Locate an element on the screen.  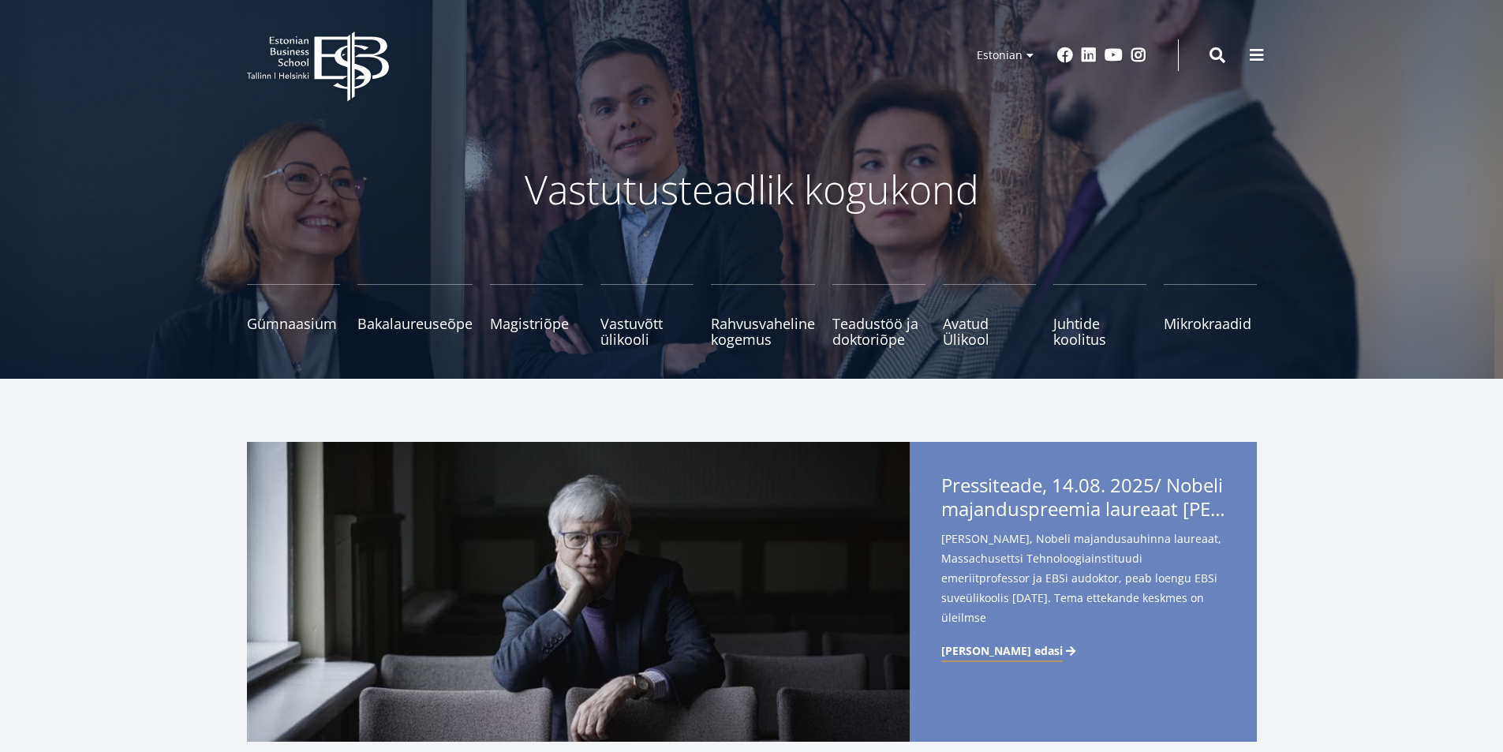
a: Gümnaasium is located at coordinates (294, 316).